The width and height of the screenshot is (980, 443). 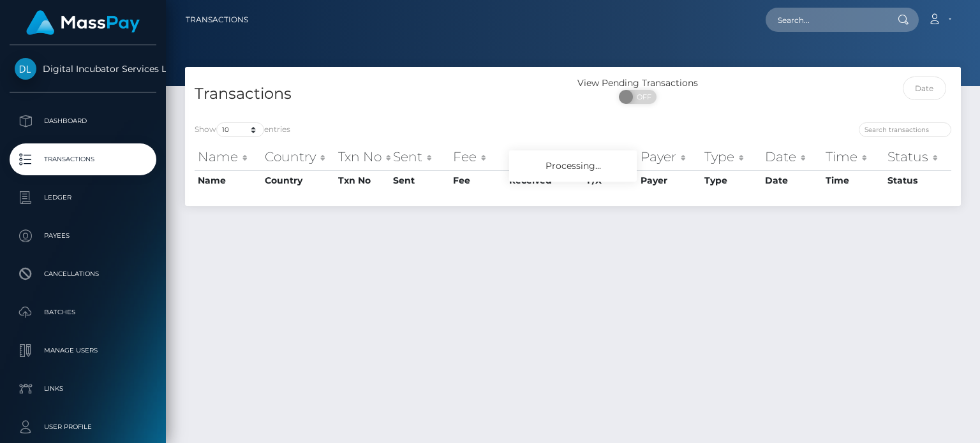 What do you see at coordinates (242, 130) in the screenshot?
I see `label: Show entries` at bounding box center [242, 130].